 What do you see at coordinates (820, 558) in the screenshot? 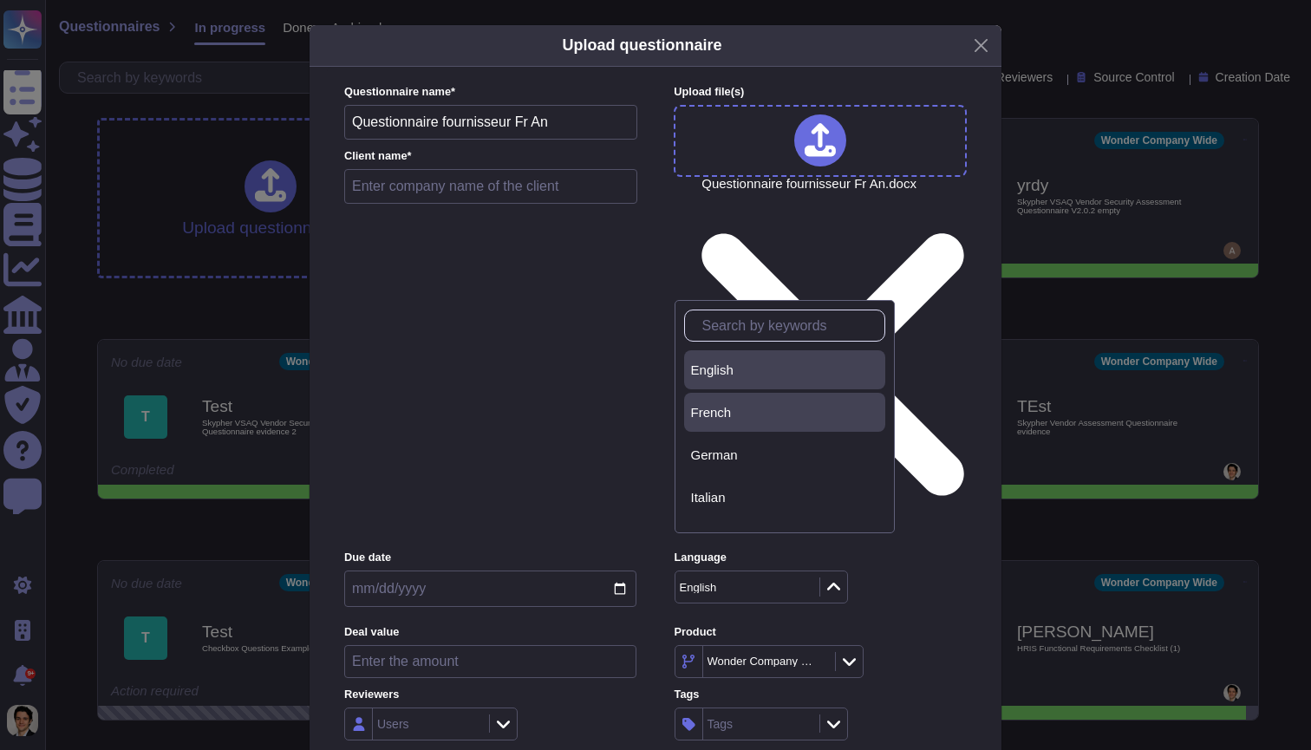
I see `label: Language` at bounding box center [820, 558].